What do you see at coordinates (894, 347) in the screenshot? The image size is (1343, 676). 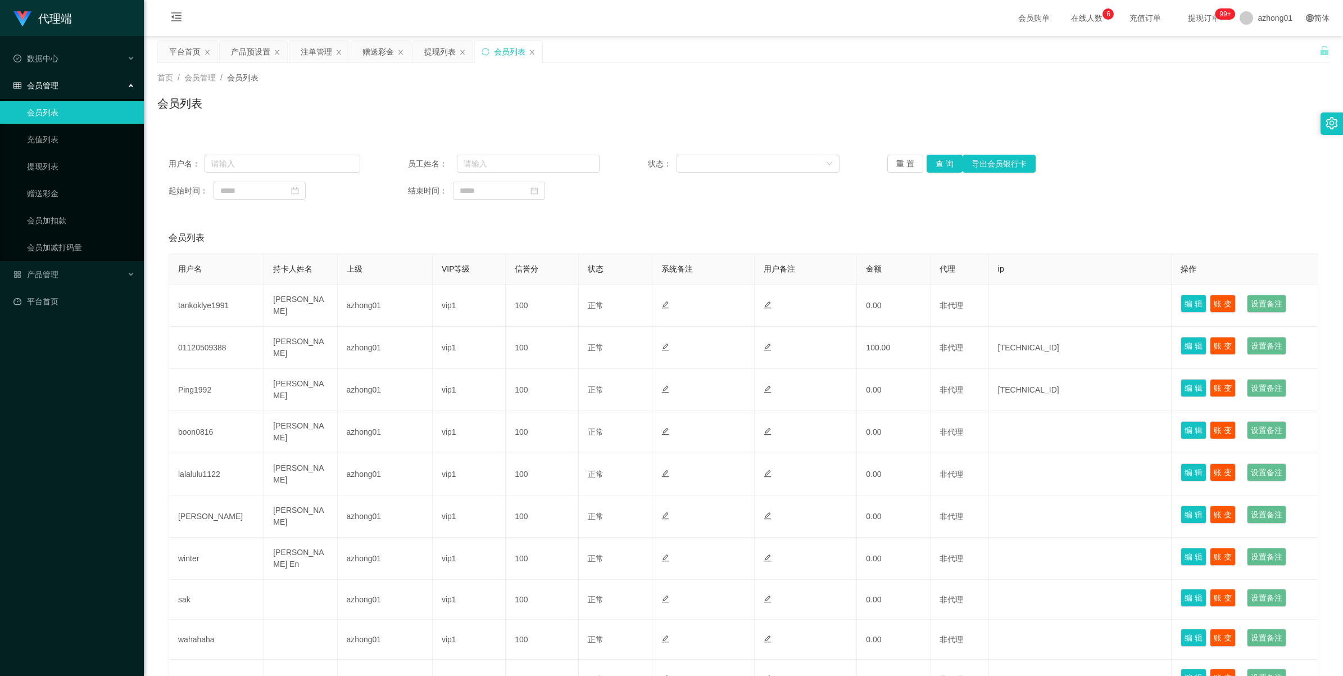 I see `td: 100.00` at bounding box center [894, 347].